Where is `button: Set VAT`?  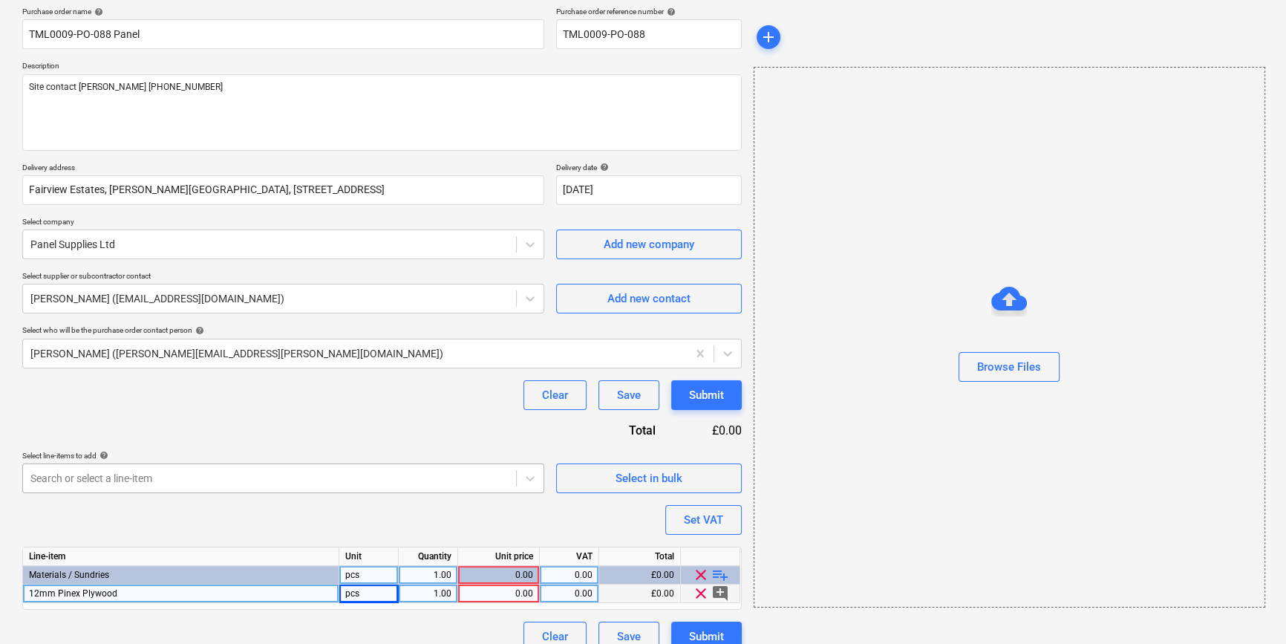 button: Set VAT is located at coordinates (703, 520).